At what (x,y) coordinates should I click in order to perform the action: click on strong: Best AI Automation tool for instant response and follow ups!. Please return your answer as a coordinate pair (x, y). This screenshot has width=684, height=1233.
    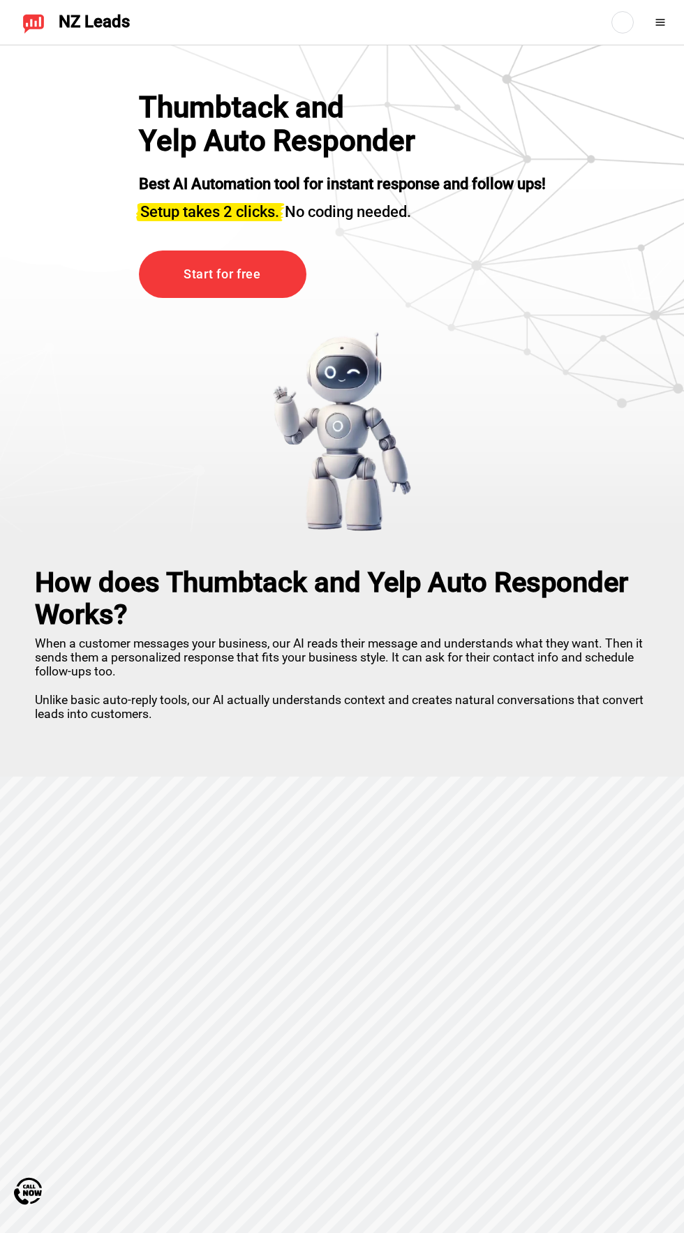
    Looking at the image, I should click on (342, 184).